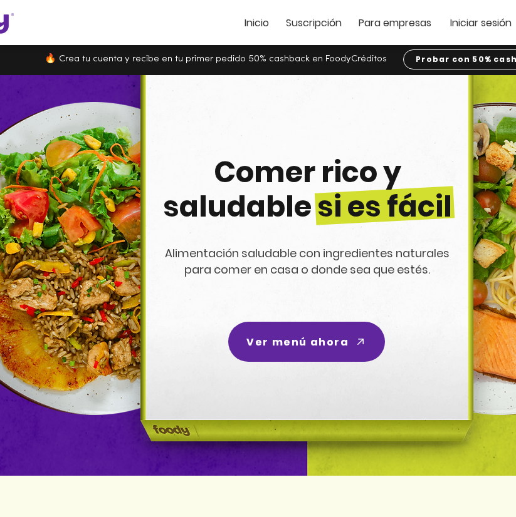  What do you see at coordinates (215, 59) in the screenshot?
I see `span: 🔥 Crea tu cuenta y recibe en tu primer pedido 50% cashback en FoodyCréditos` at bounding box center [215, 59].